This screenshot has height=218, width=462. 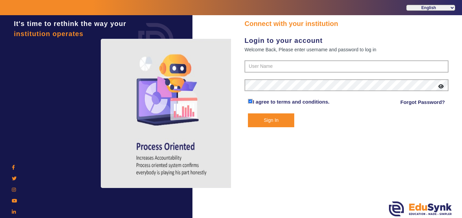 I want to click on a: I agree to terms and conditions., so click(x=291, y=102).